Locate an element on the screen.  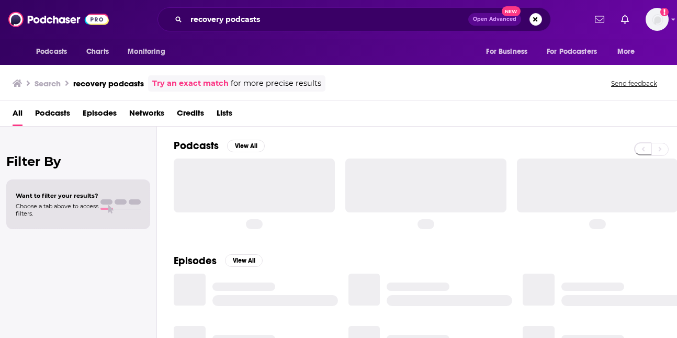
a: All is located at coordinates (17, 115).